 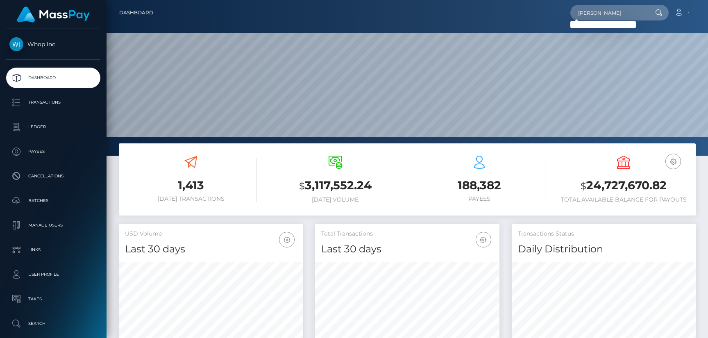 What do you see at coordinates (53, 299) in the screenshot?
I see `a: Taxes` at bounding box center [53, 299].